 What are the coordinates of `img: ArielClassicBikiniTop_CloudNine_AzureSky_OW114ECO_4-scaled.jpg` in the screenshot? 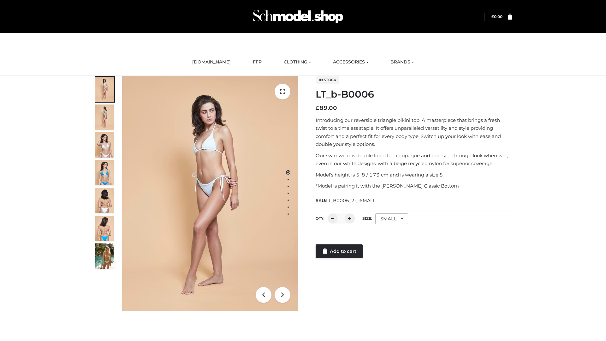 It's located at (105, 173).